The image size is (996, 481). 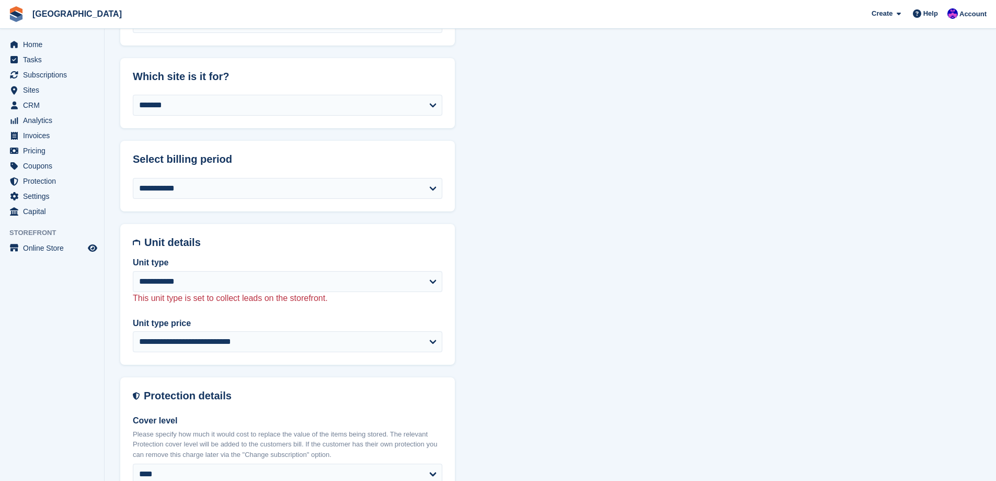 I want to click on img: insurance-details-icon-731ffda60807649b61249b889ba3c5e2b5c27d34e2e1fb37a309f0fde93ff34a.svg, so click(x=136, y=395).